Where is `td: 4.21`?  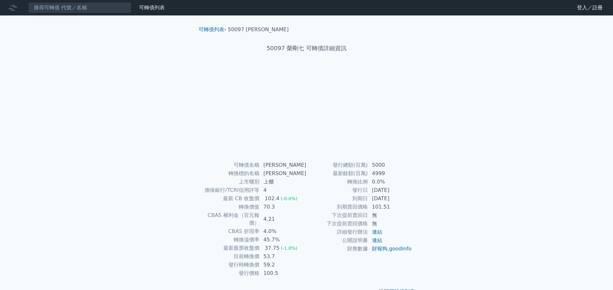 td: 4.21 is located at coordinates (283, 219).